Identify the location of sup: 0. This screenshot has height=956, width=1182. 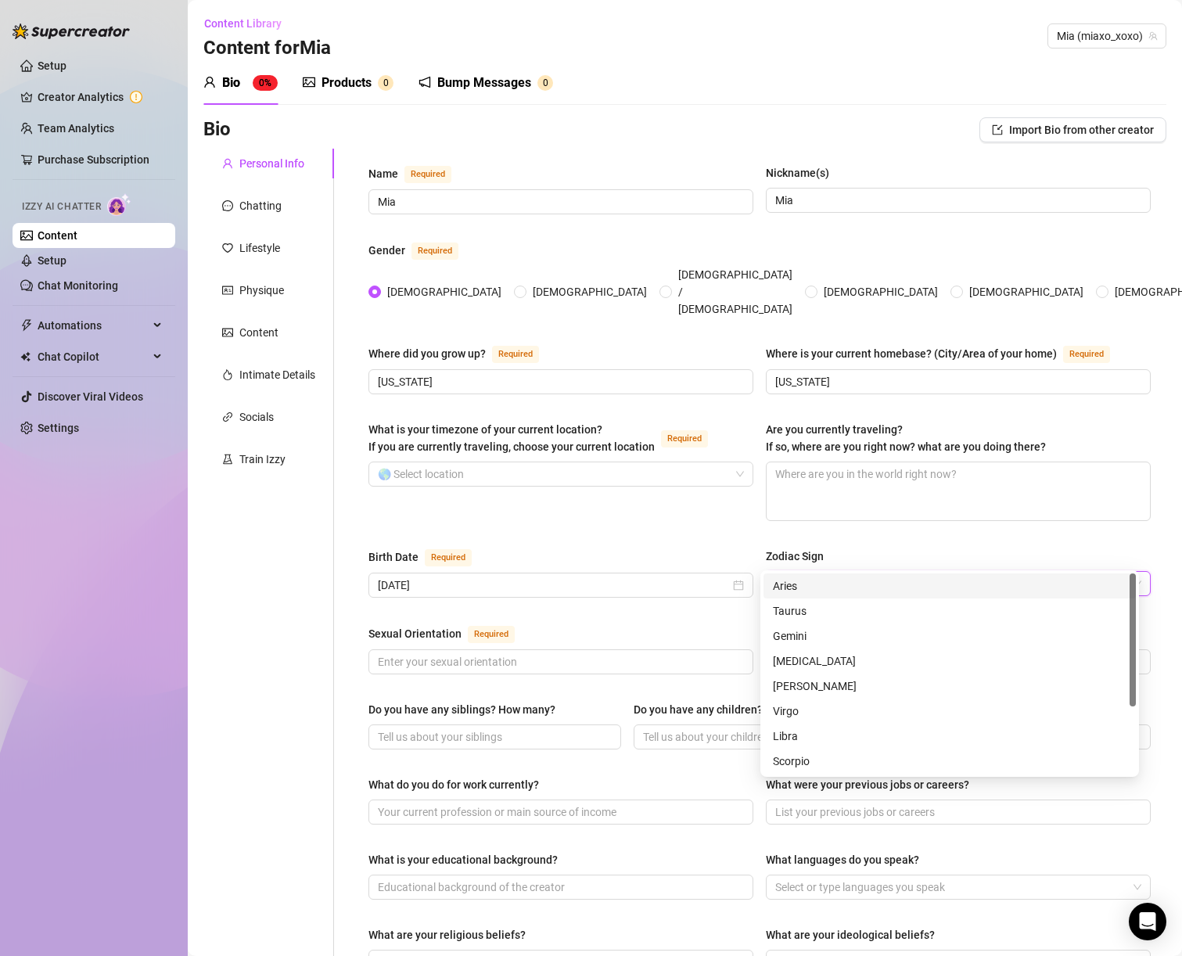
(545, 83).